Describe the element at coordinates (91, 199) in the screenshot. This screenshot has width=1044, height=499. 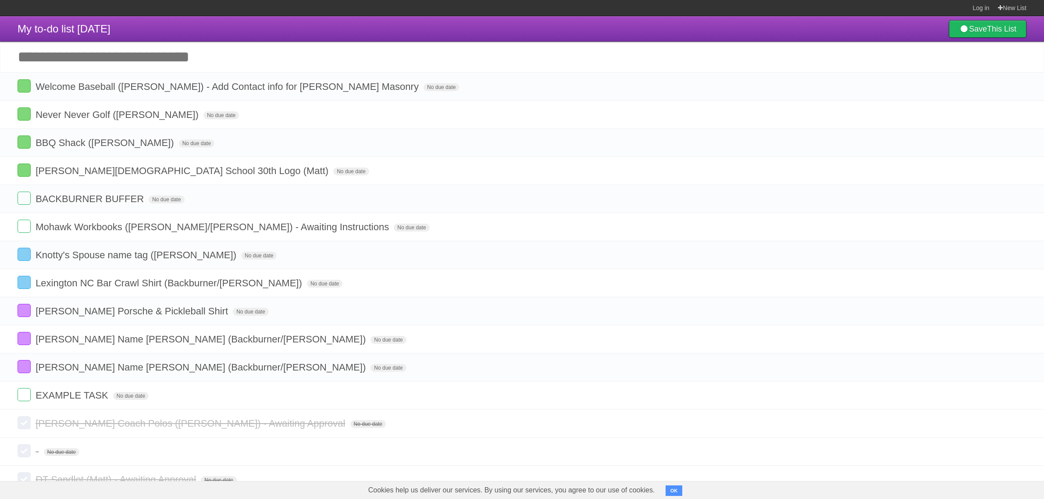
I see `span: BACKBURNER BUFFER` at that location.